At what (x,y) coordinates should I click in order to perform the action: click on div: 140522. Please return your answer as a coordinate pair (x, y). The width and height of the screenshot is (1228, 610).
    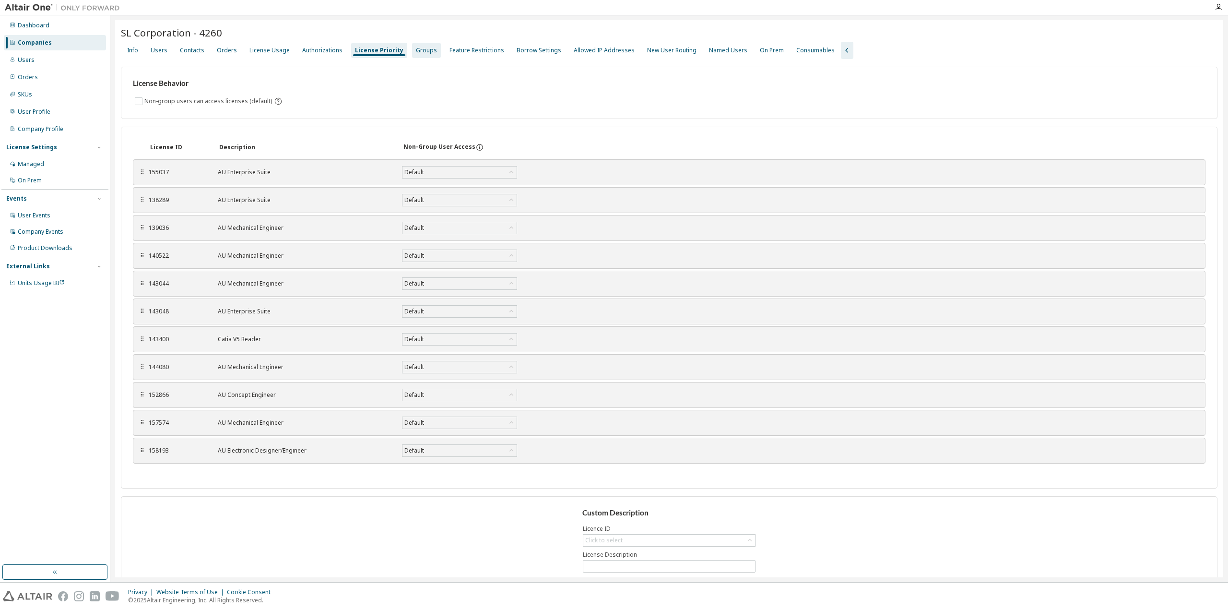
    Looking at the image, I should click on (177, 256).